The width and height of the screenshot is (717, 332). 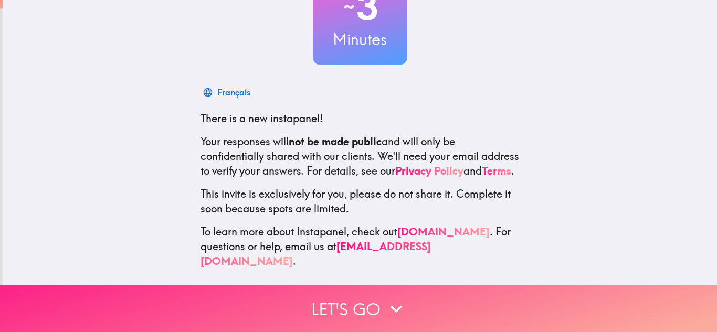 I want to click on span: There is a new instapanel!, so click(x=262, y=118).